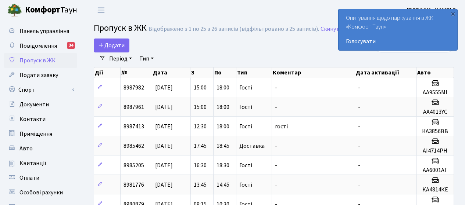  Describe the element at coordinates (136, 73) in the screenshot. I see `th: №` at that location.